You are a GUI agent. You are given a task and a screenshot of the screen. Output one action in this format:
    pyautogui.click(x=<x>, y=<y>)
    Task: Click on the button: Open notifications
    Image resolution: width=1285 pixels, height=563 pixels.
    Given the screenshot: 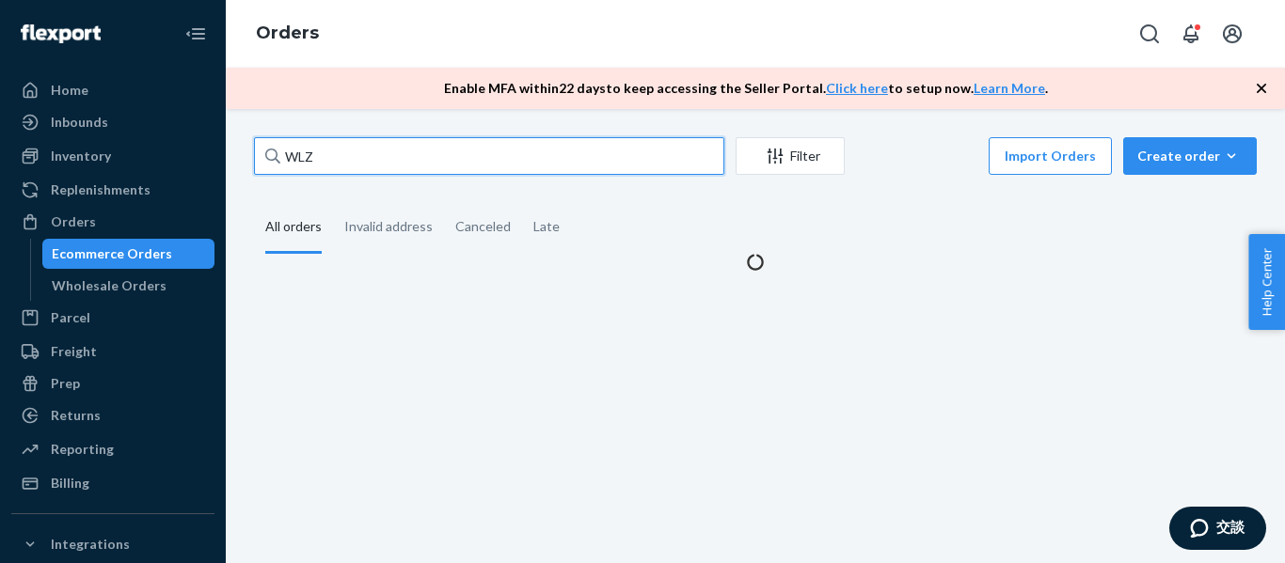 What is the action you would take?
    pyautogui.click(x=1191, y=34)
    